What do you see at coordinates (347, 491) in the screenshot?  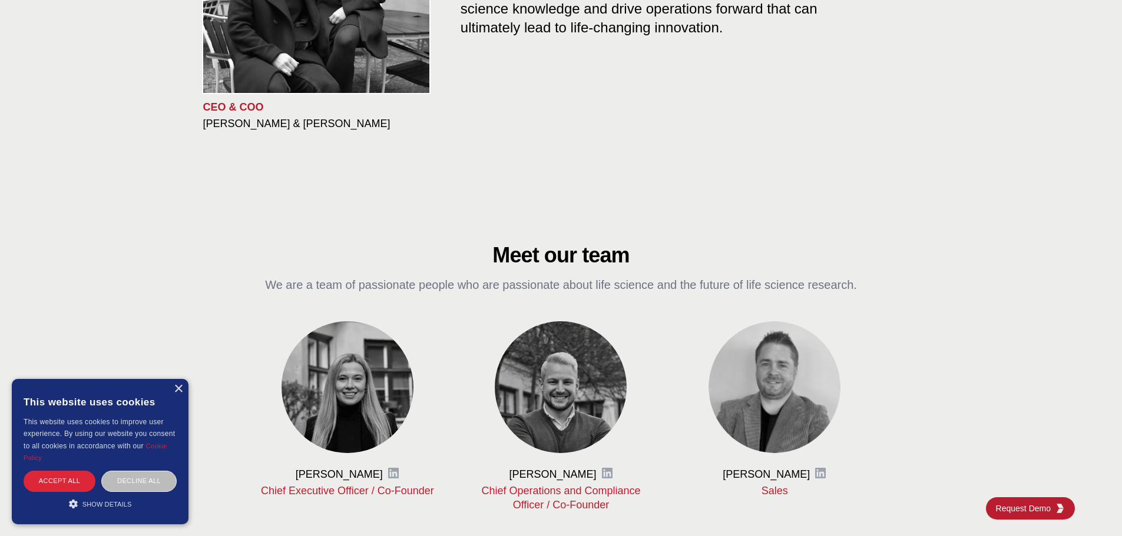 I see `p: Chief Executive Officer / Co-Founder` at bounding box center [347, 491].